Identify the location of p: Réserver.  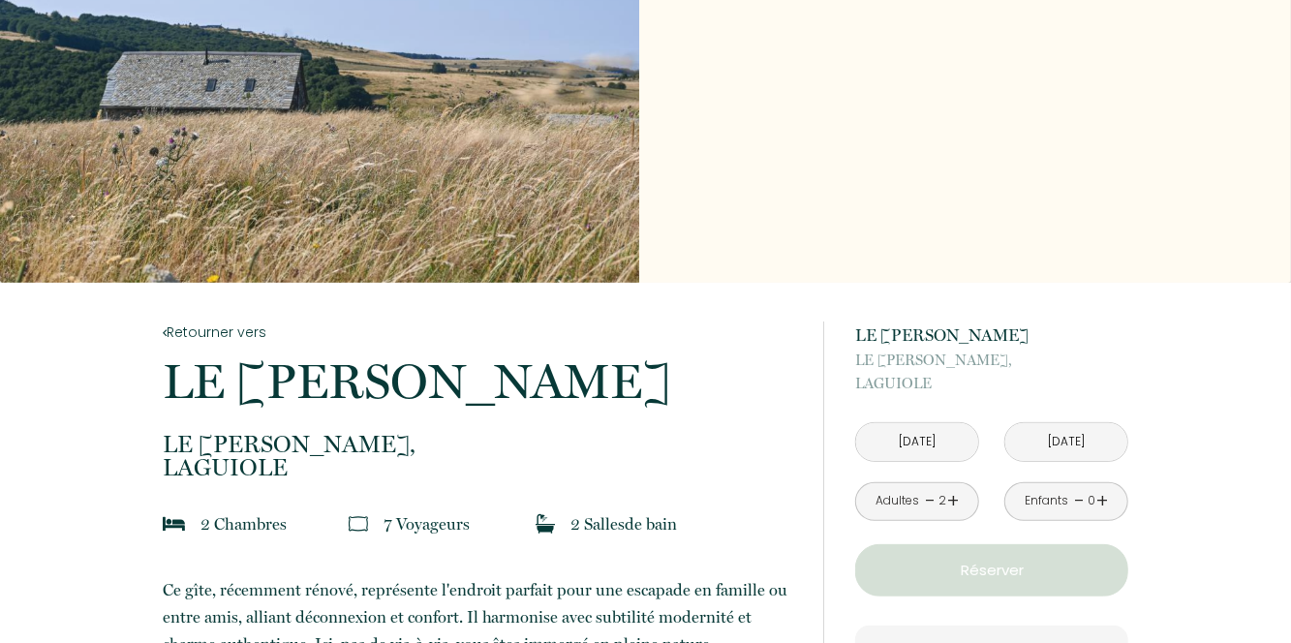
(992, 570).